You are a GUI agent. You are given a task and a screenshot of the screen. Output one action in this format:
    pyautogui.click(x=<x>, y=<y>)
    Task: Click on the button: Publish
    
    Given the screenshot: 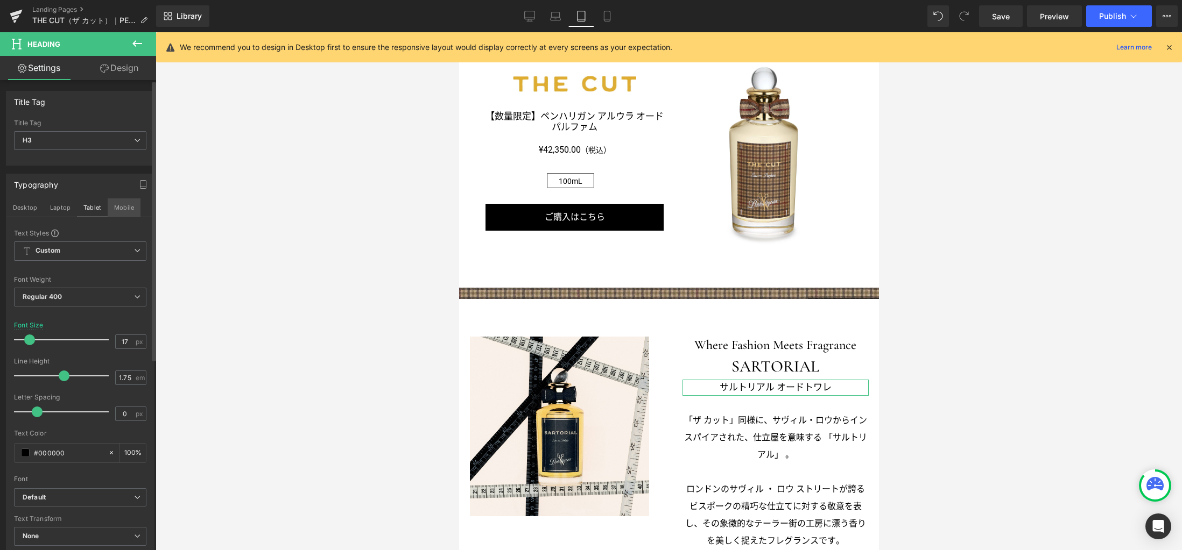 What is the action you would take?
    pyautogui.click(x=1119, y=16)
    